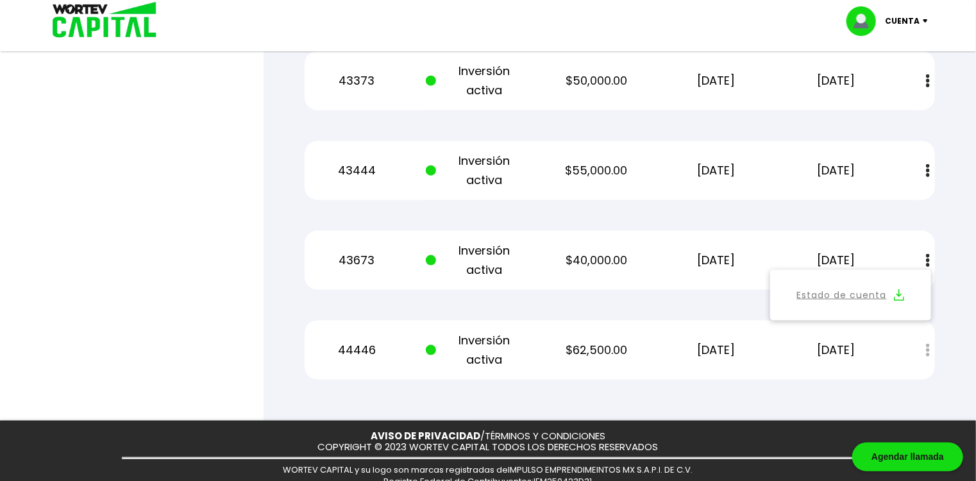 This screenshot has width=976, height=481. Describe the element at coordinates (842, 295) in the screenshot. I see `a: Estado de cuenta` at that location.